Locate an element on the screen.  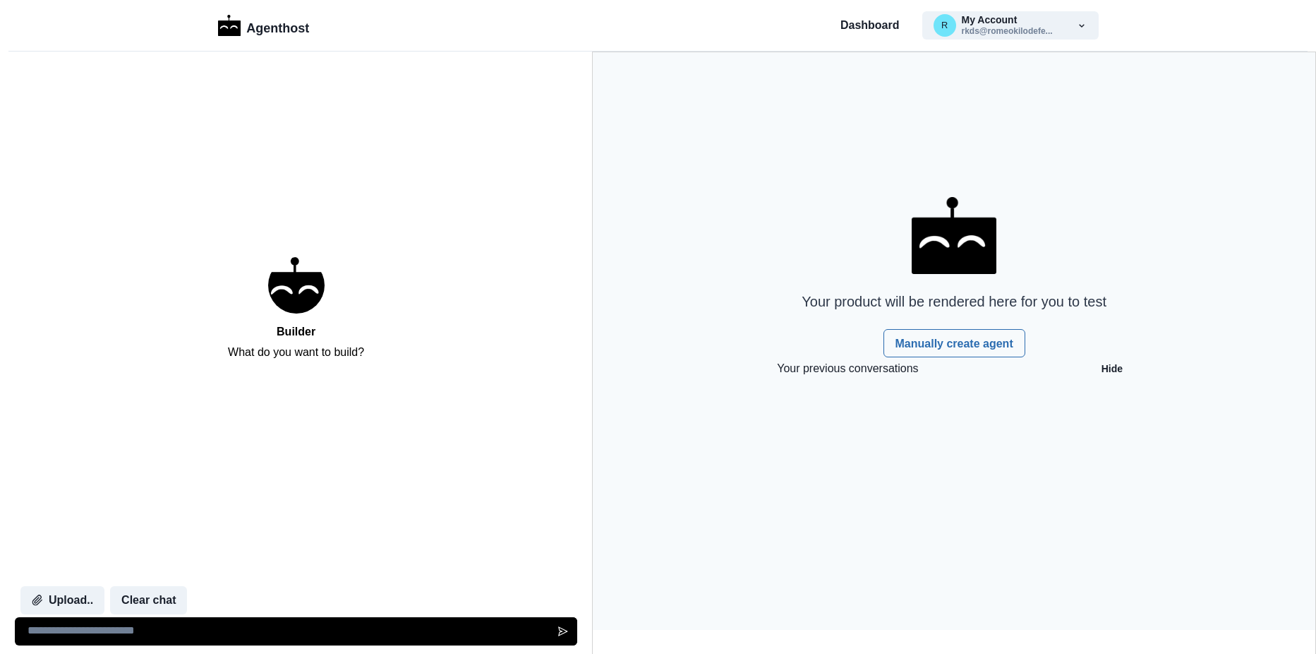
button: Hide is located at coordinates (1112, 368).